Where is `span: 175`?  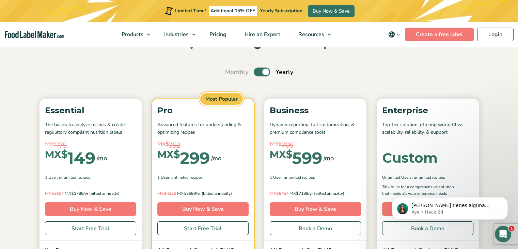
span: 175 is located at coordinates (62, 145).